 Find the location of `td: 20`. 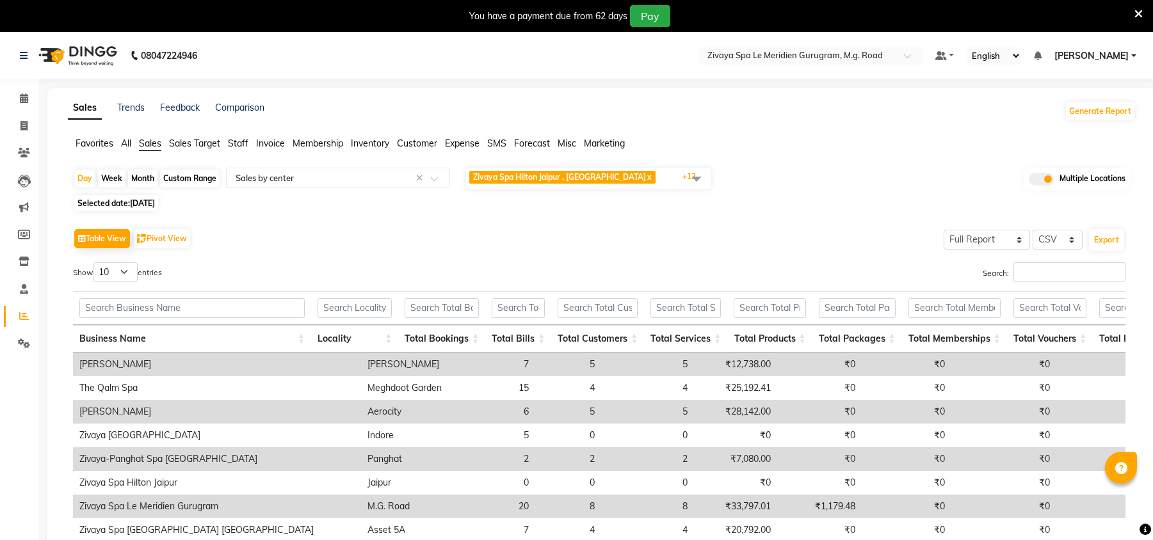

td: 20 is located at coordinates (492, 506).